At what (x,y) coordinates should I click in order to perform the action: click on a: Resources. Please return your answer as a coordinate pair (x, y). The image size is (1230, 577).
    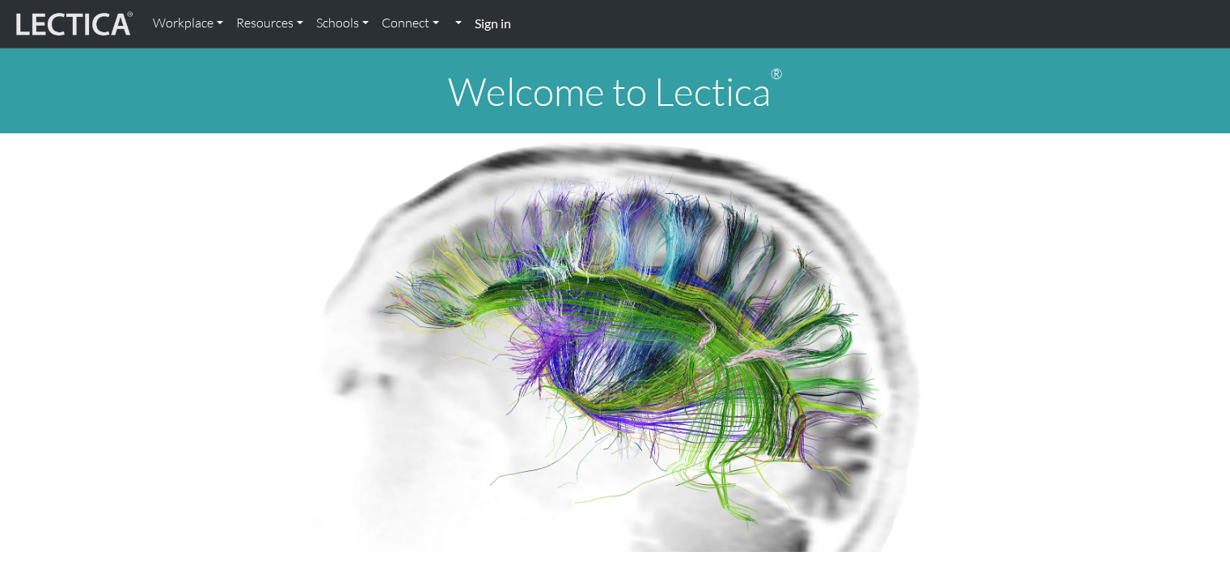
    Looking at the image, I should click on (269, 23).